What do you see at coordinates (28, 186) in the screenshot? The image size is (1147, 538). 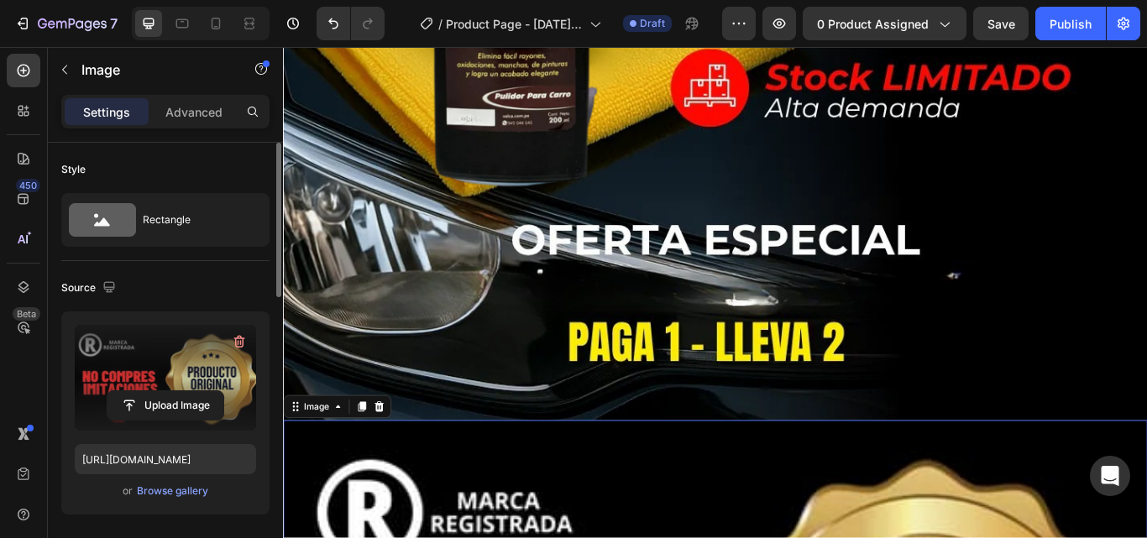 I see `div: 450` at bounding box center [28, 186].